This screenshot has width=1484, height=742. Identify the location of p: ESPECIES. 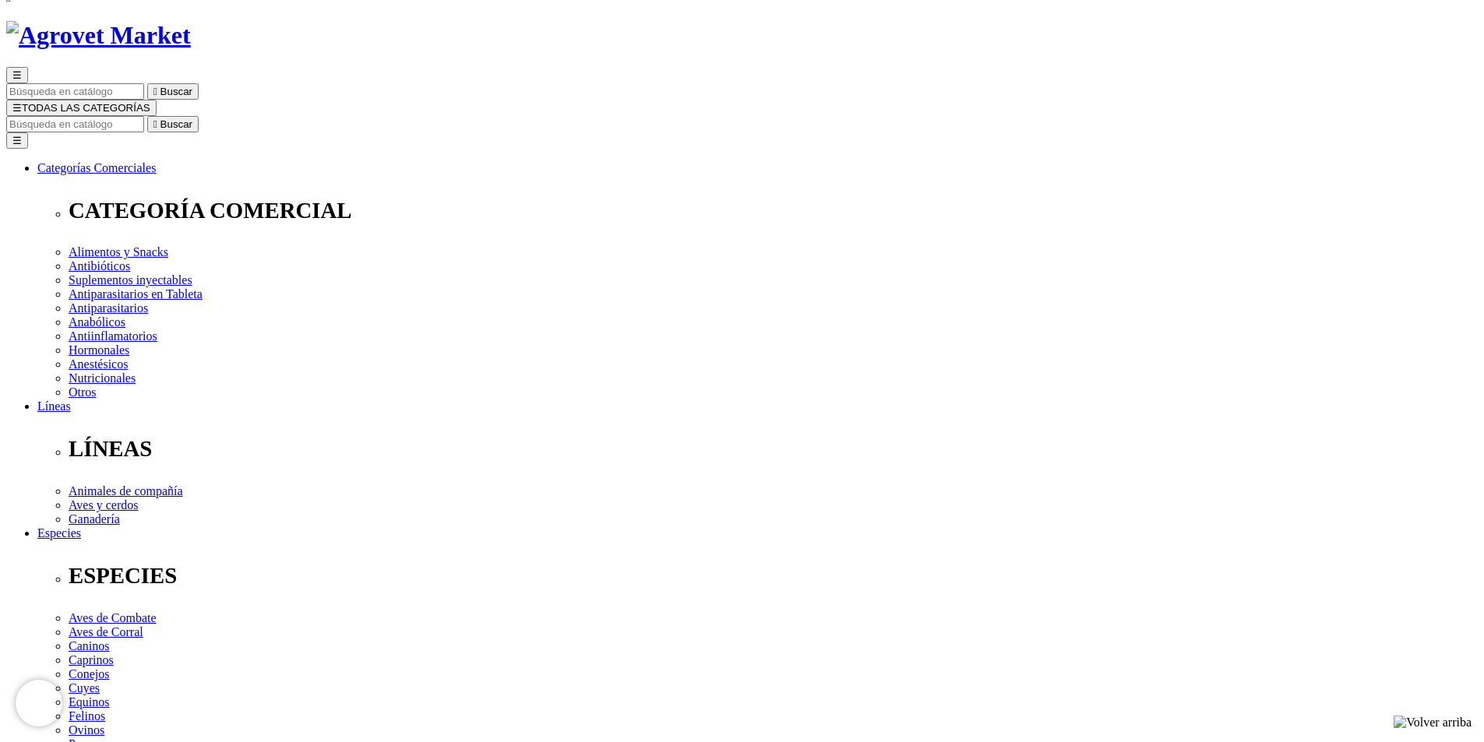
(773, 576).